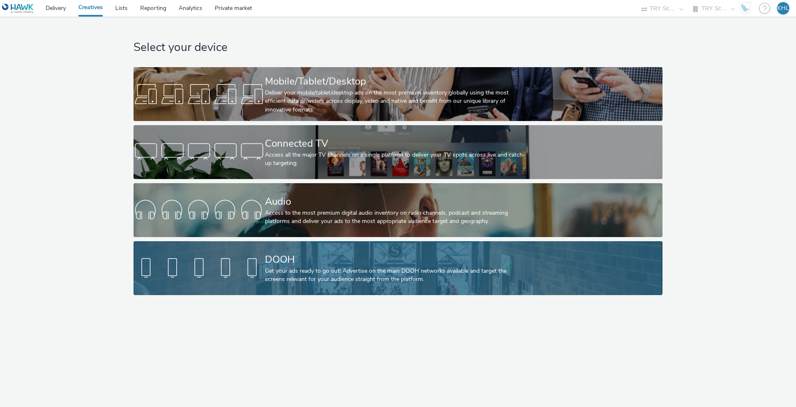 The width and height of the screenshot is (796, 407). What do you see at coordinates (745, 8) in the screenshot?
I see `img: Hawk Academy` at bounding box center [745, 8].